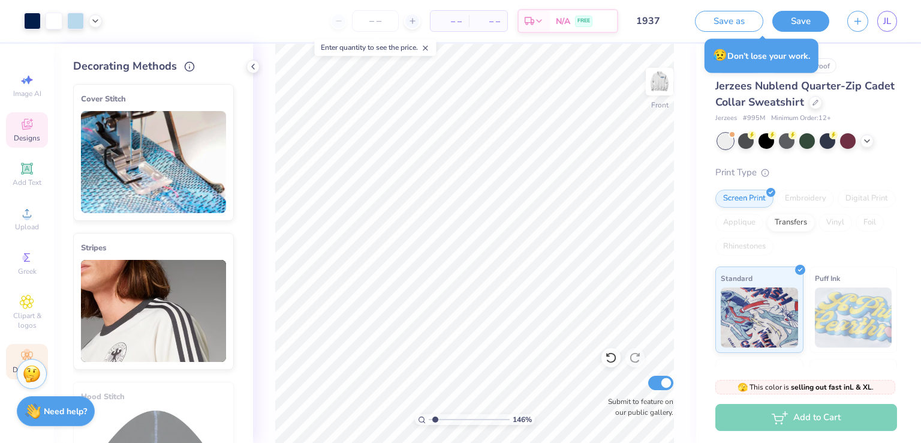  Describe the element at coordinates (828, 278) in the screenshot. I see `span: Puff Ink` at that location.